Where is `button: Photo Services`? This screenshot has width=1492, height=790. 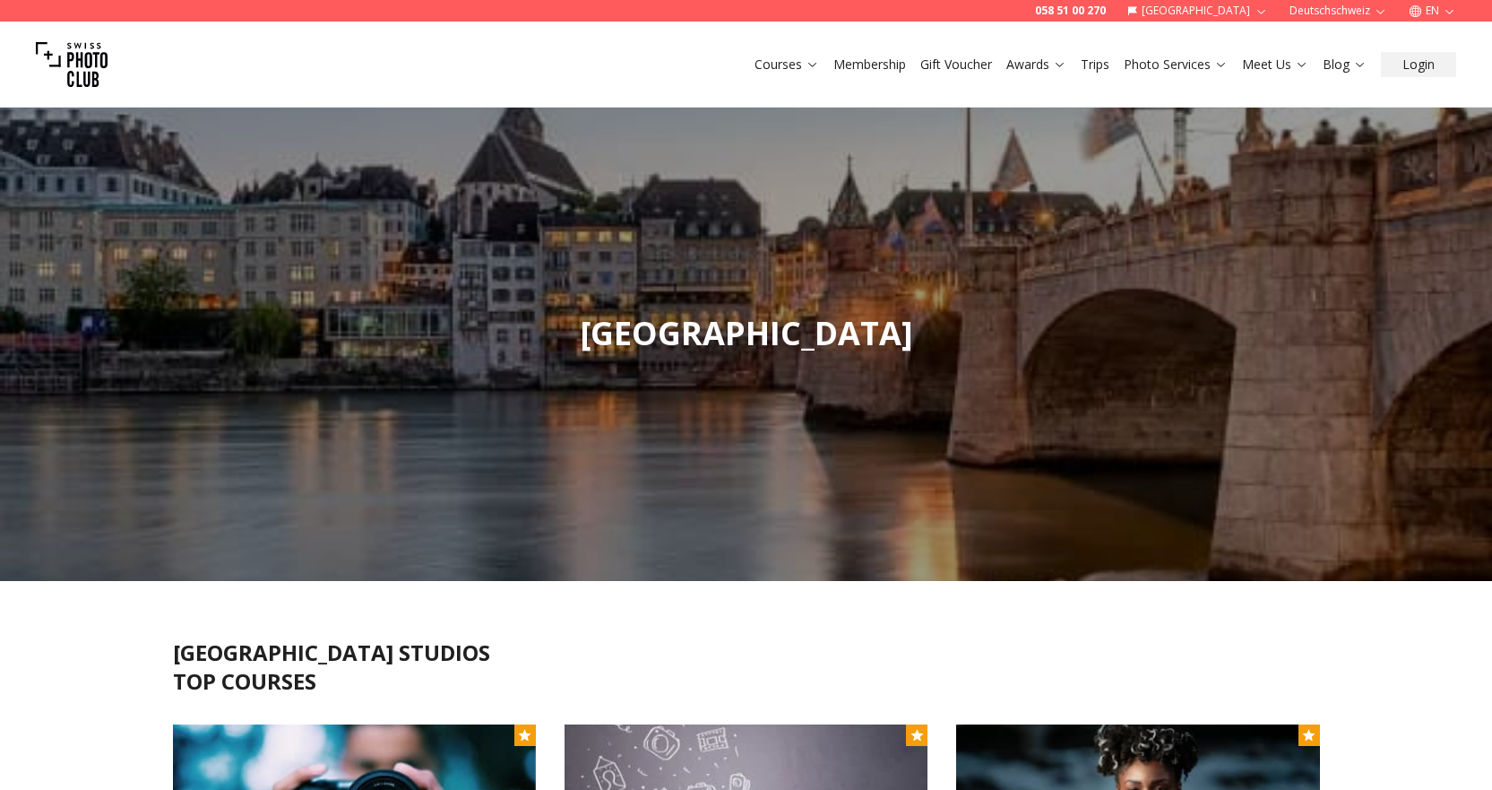
button: Photo Services is located at coordinates (1176, 65).